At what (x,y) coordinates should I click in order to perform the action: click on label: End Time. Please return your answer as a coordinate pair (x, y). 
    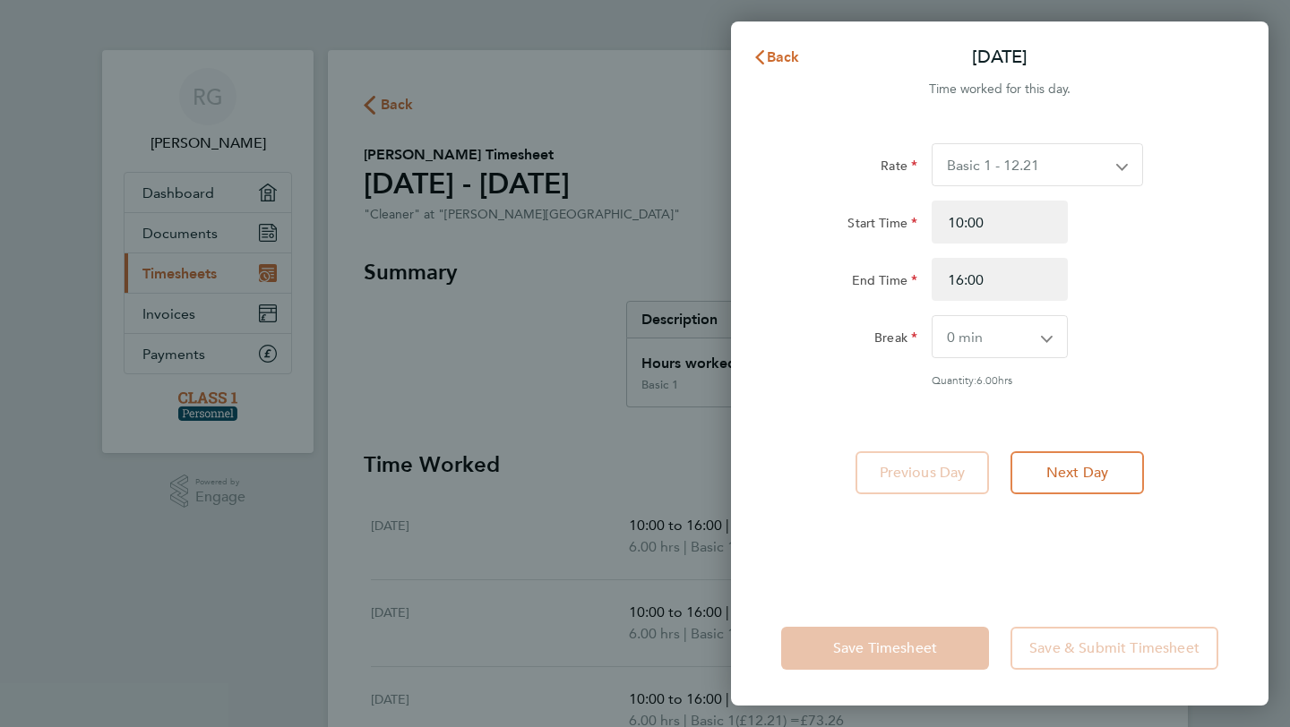
    Looking at the image, I should click on (884, 283).